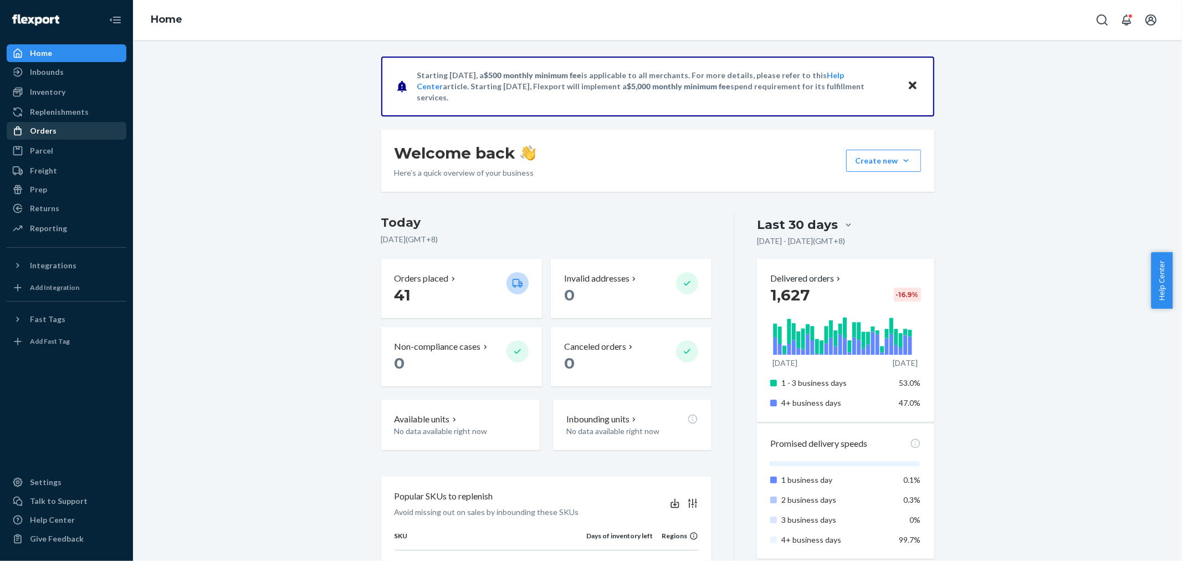 This screenshot has width=1182, height=561. I want to click on div: Integrations, so click(53, 265).